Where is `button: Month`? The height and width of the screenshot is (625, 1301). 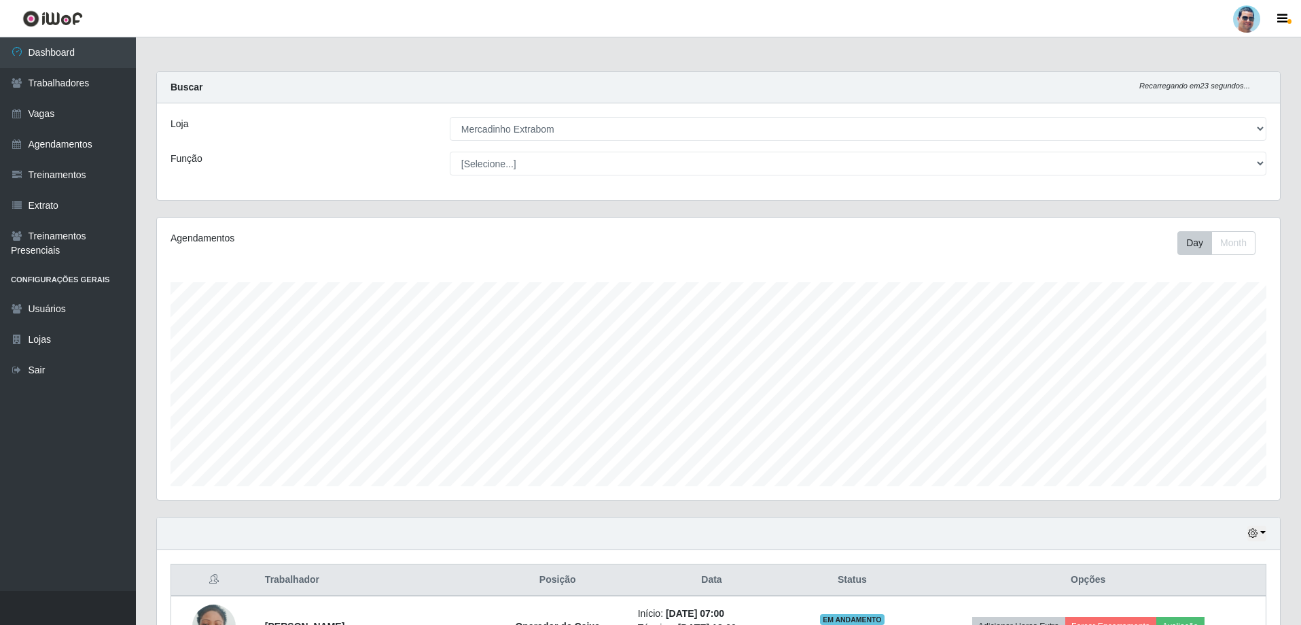
button: Month is located at coordinates (1233, 243).